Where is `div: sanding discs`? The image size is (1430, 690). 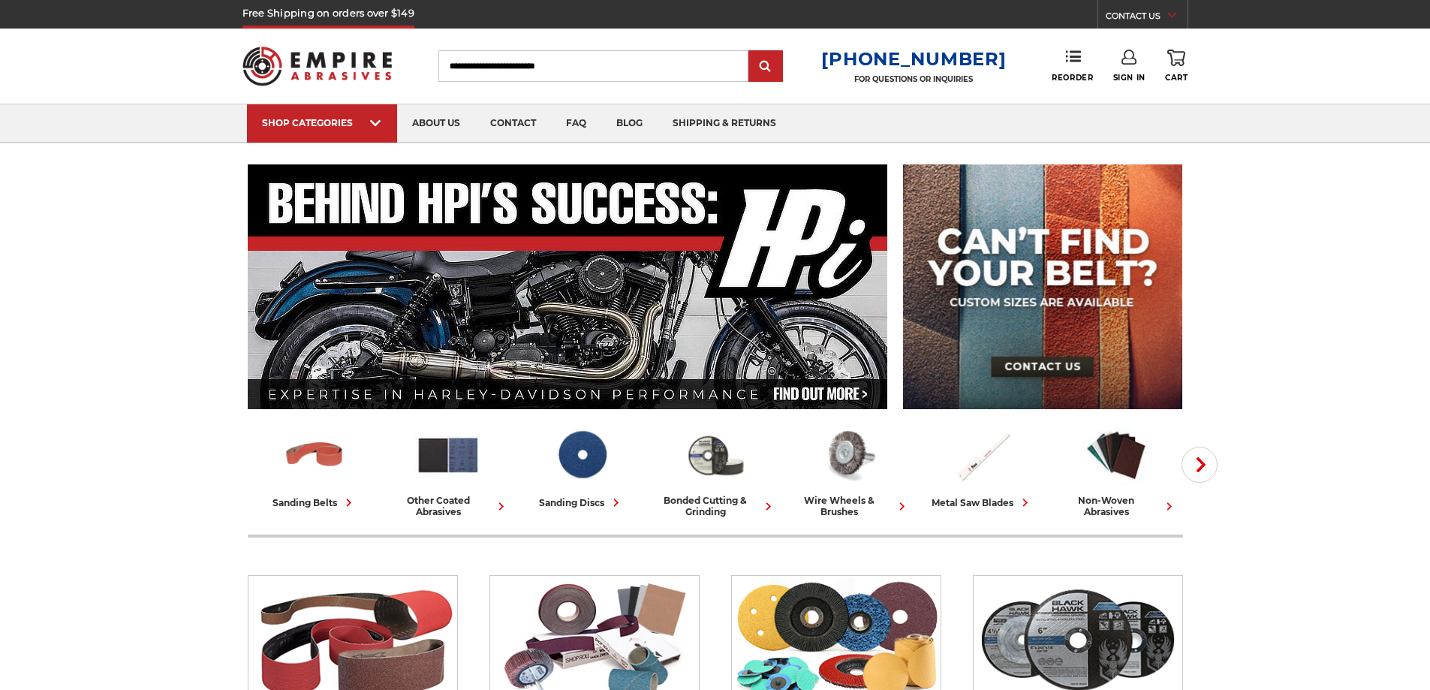
div: sanding discs is located at coordinates (581, 502).